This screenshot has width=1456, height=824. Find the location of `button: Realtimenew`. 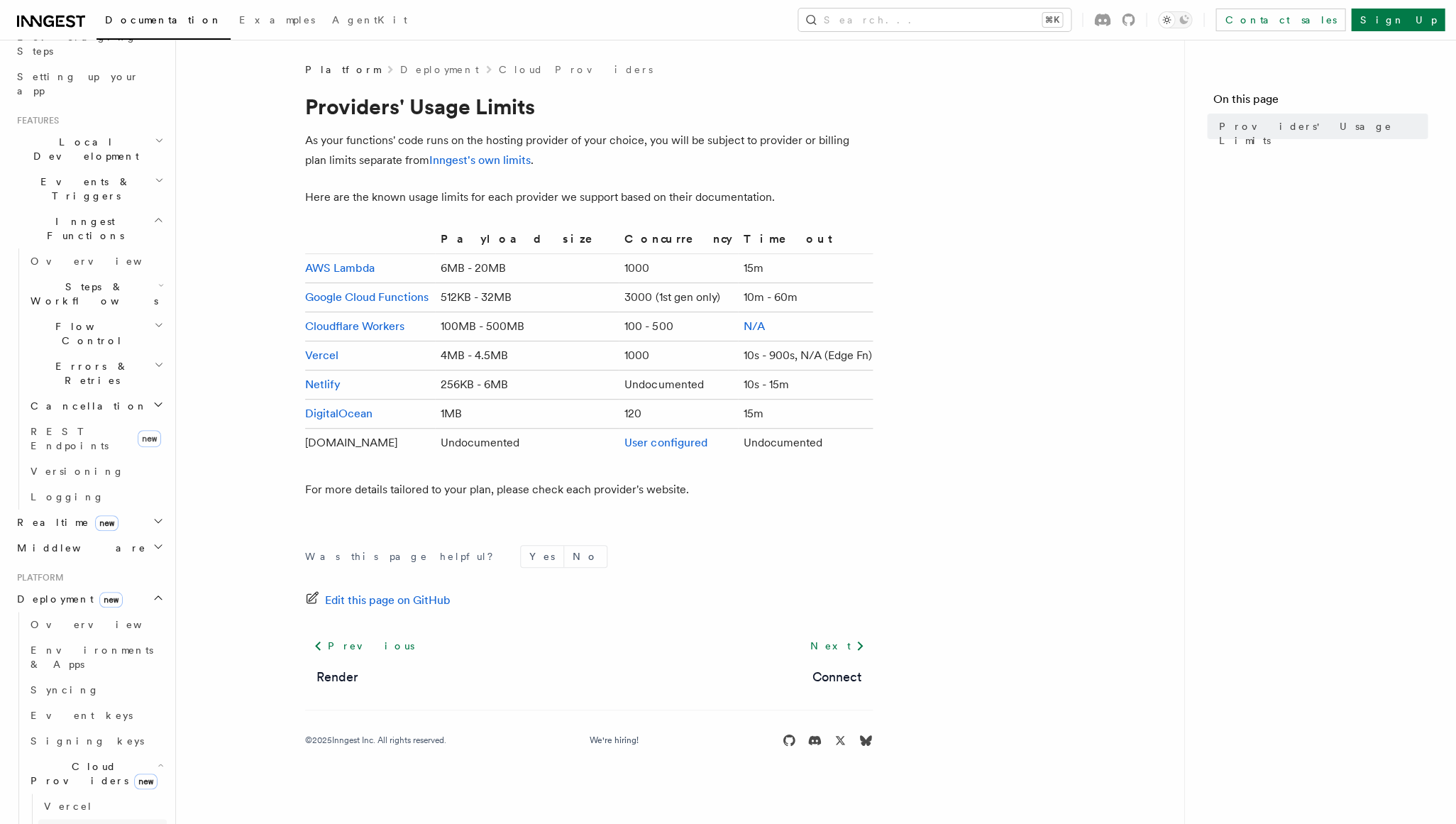

button: Realtimenew is located at coordinates (89, 523).